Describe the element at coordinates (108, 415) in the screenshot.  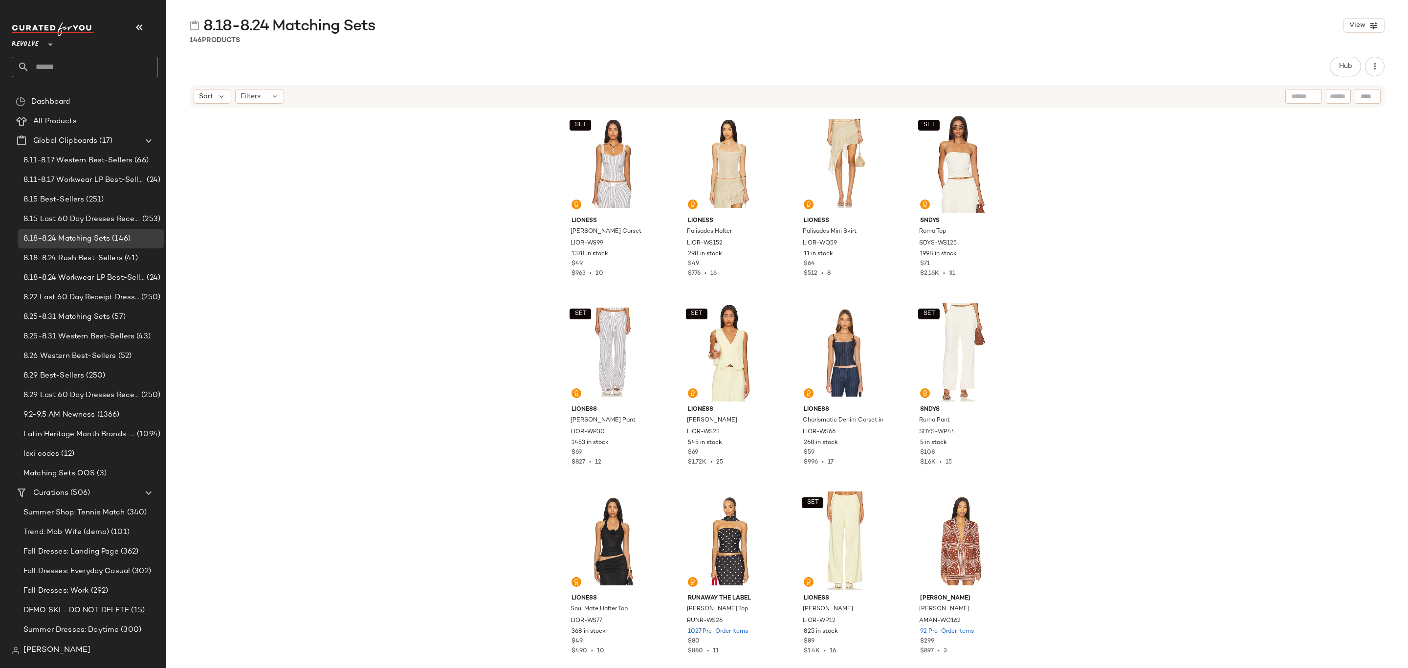
I see `span: (1366)` at that location.